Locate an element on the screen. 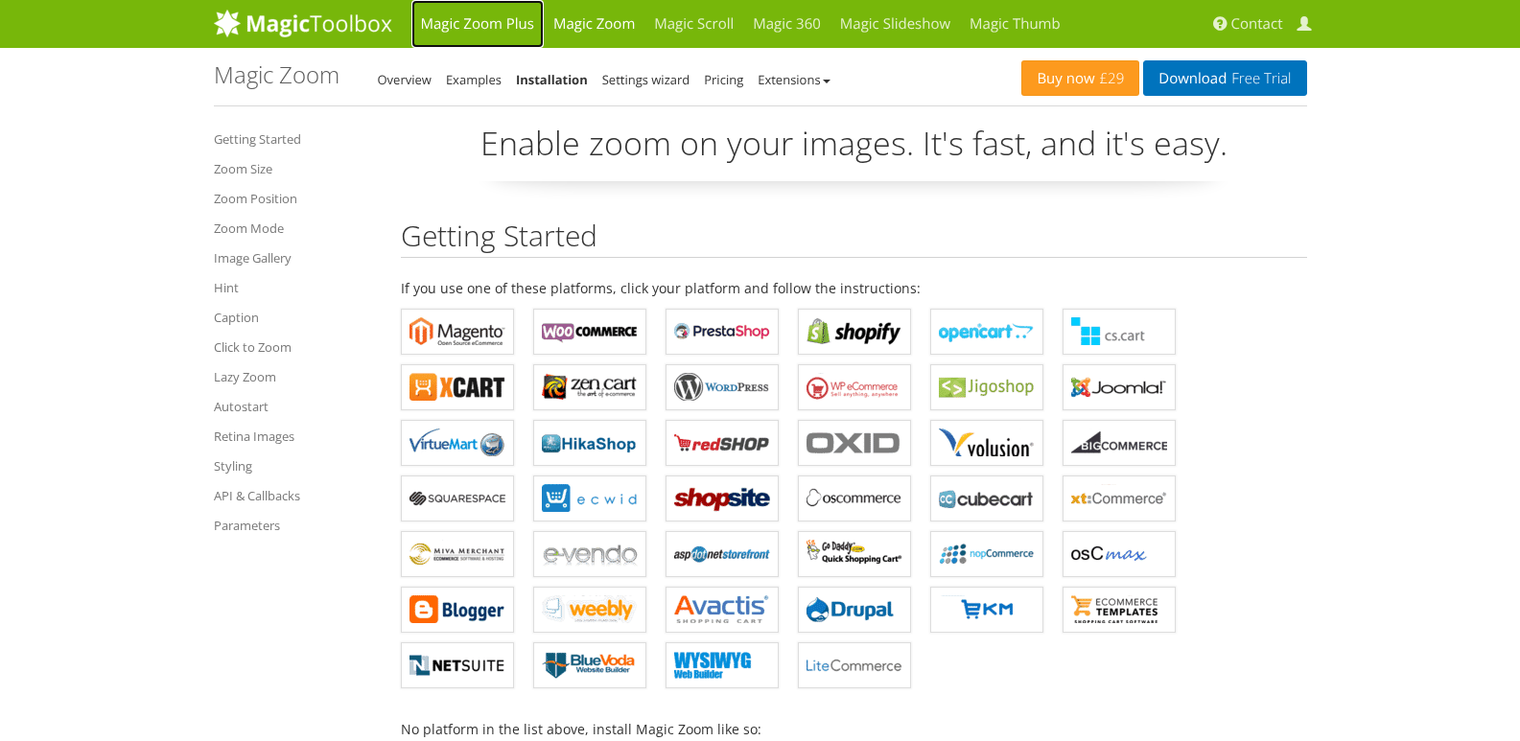 The image size is (1520, 741). b: Magic Zoom for Miva Merchant is located at coordinates (458, 554).